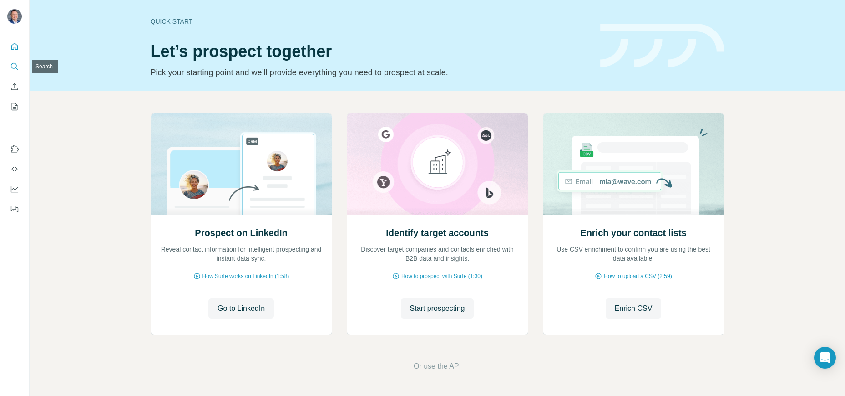 This screenshot has height=396, width=845. Describe the element at coordinates (241, 164) in the screenshot. I see `img: Prospect on LinkedIn` at that location.